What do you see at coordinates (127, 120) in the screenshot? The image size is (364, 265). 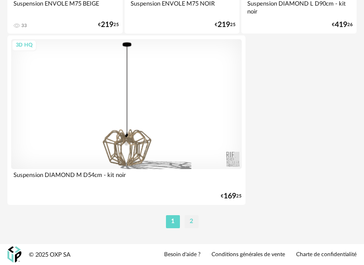 I see `a: 3D HQ Suspension DIAMOND M D54cm - kit noir €16925` at bounding box center [127, 120].